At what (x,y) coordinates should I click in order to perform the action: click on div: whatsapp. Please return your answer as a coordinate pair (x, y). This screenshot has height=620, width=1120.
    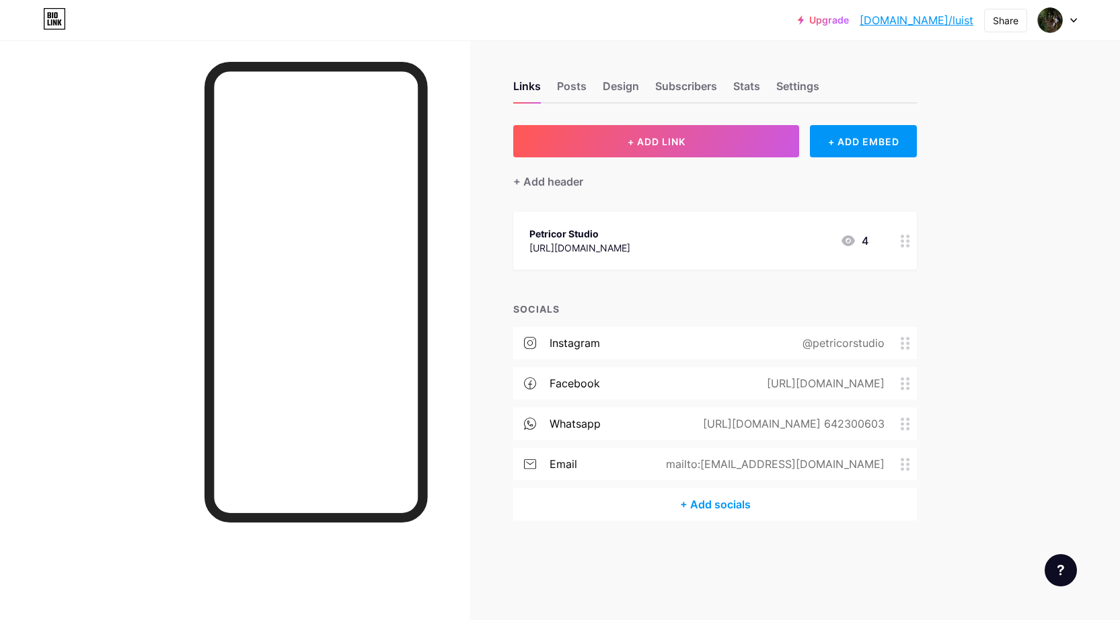
    Looking at the image, I should click on (575, 424).